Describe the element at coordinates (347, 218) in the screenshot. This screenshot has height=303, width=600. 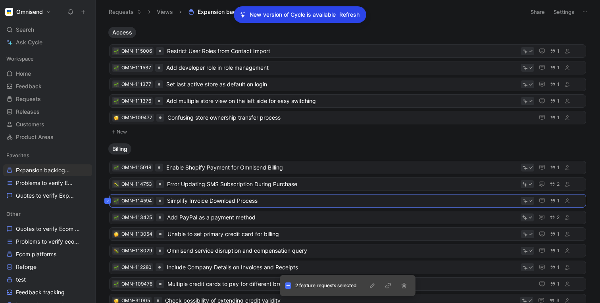
I see `a: 🌱OMN-113425Add PayPal as a payment method2` at that location.